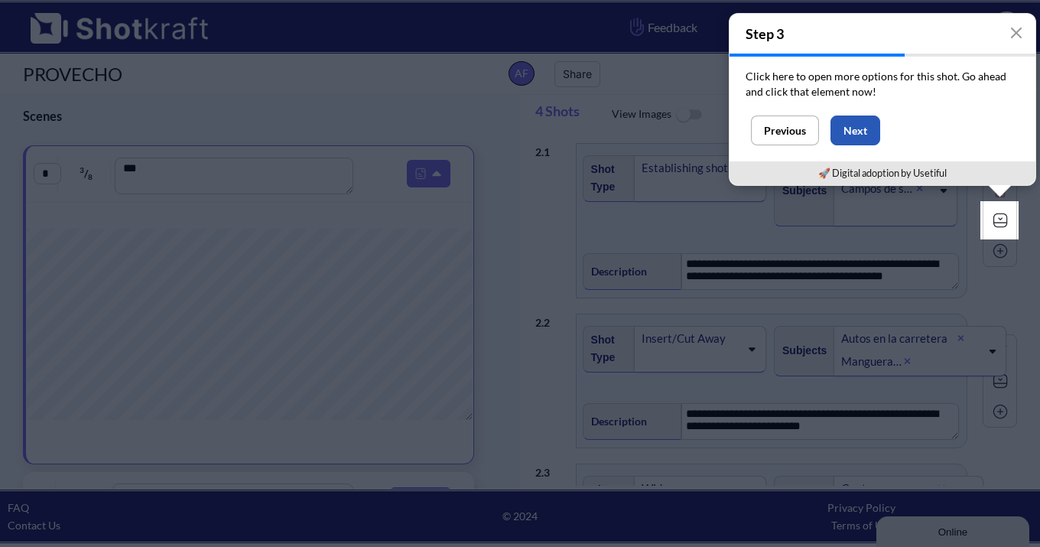  I want to click on p: Click here to open more options for this shot. Go ahead and click that element now!, so click(882, 84).